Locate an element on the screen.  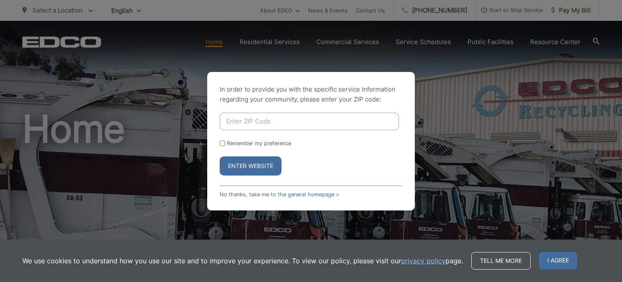
a: privacy policy is located at coordinates (423, 260).